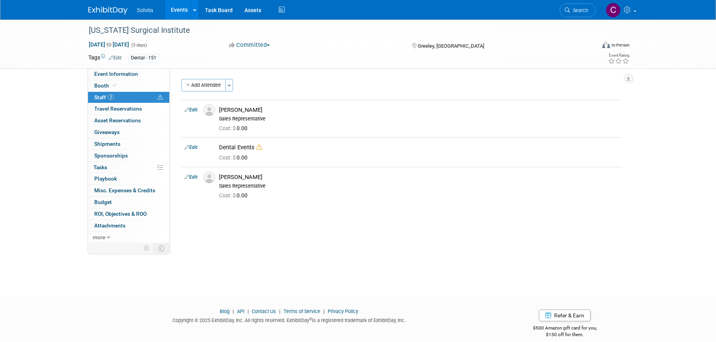 The image size is (716, 342). What do you see at coordinates (115, 85) in the screenshot?
I see `i: Booth reservation complete` at bounding box center [115, 85].